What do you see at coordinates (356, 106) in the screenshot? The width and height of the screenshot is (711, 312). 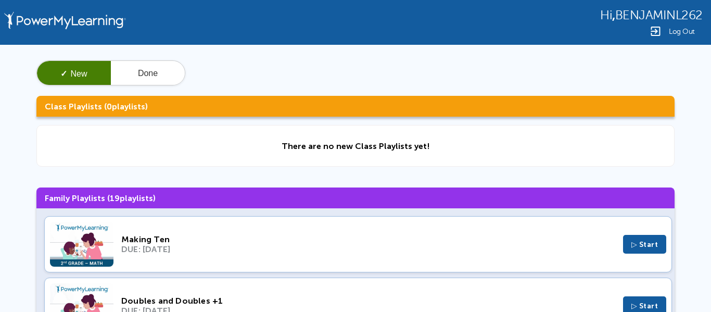 I see `h3: Class Playlists ( playlists)` at bounding box center [356, 106].